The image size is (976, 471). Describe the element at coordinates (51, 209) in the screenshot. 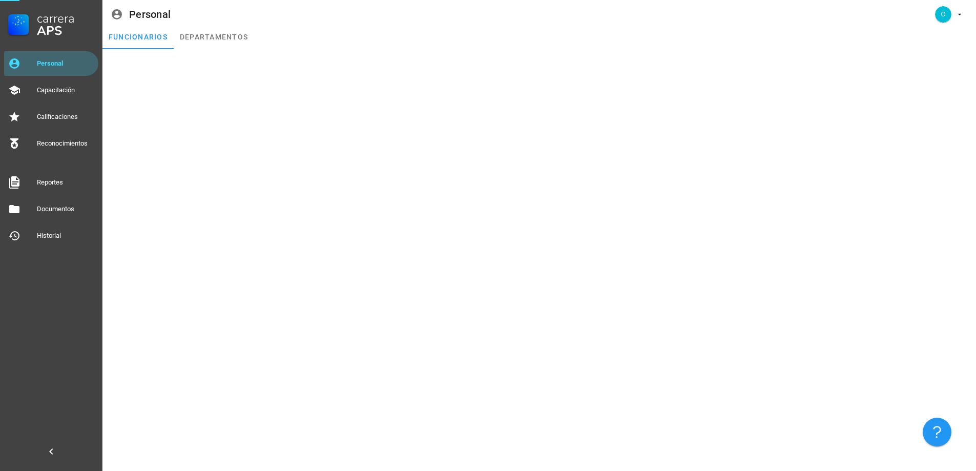

I see `a: Documentos` at that location.